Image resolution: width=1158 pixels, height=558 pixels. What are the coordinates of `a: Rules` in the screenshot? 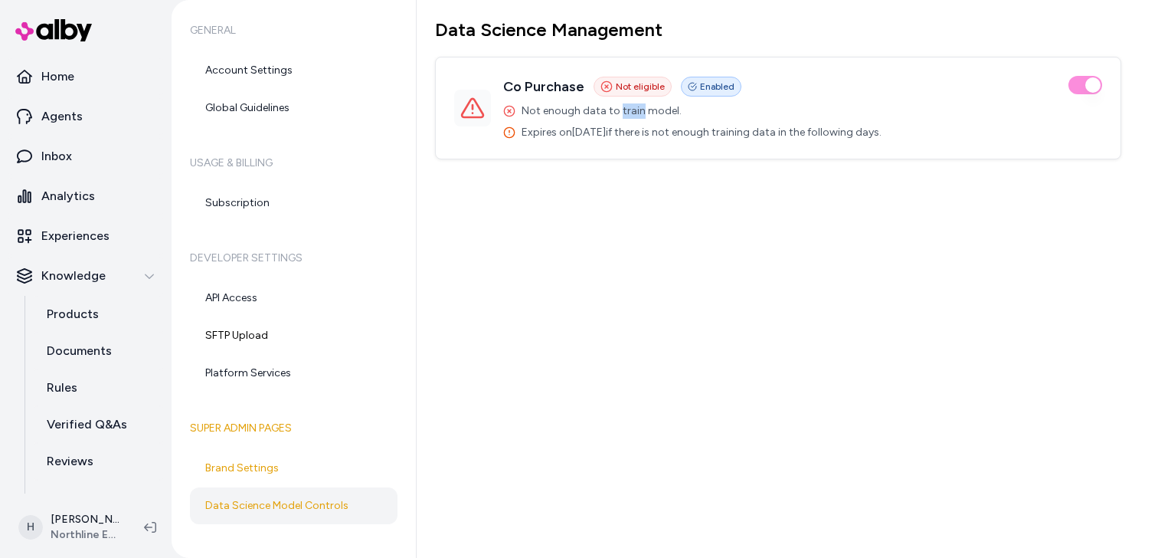 It's located at (98, 388).